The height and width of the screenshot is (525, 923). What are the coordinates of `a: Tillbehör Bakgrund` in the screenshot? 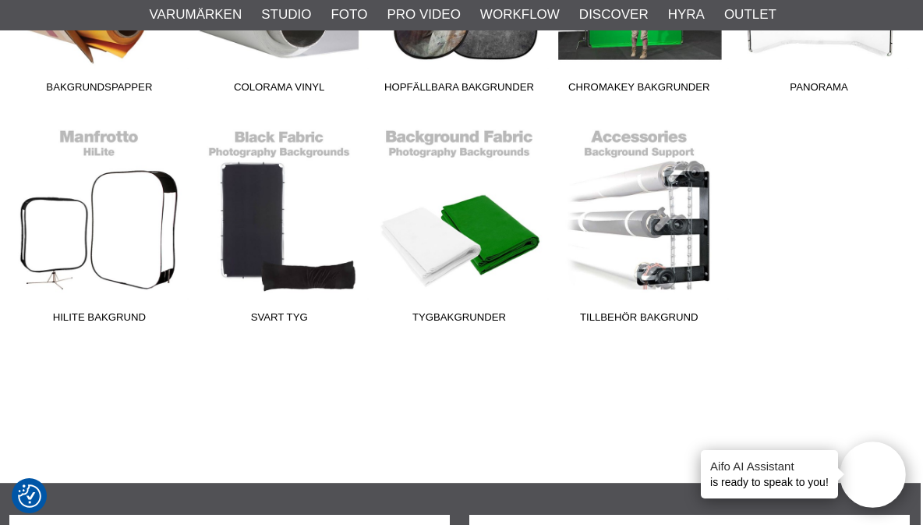 It's located at (638, 225).